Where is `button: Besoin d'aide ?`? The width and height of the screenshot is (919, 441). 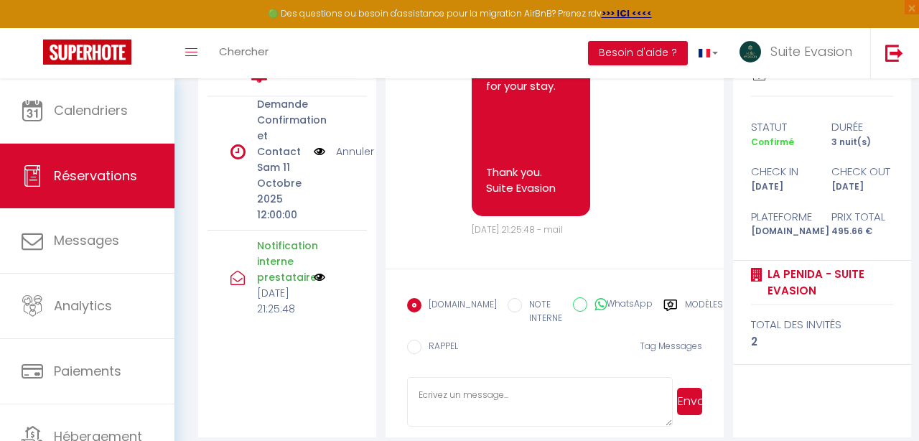
button: Besoin d'aide ? is located at coordinates (637, 53).